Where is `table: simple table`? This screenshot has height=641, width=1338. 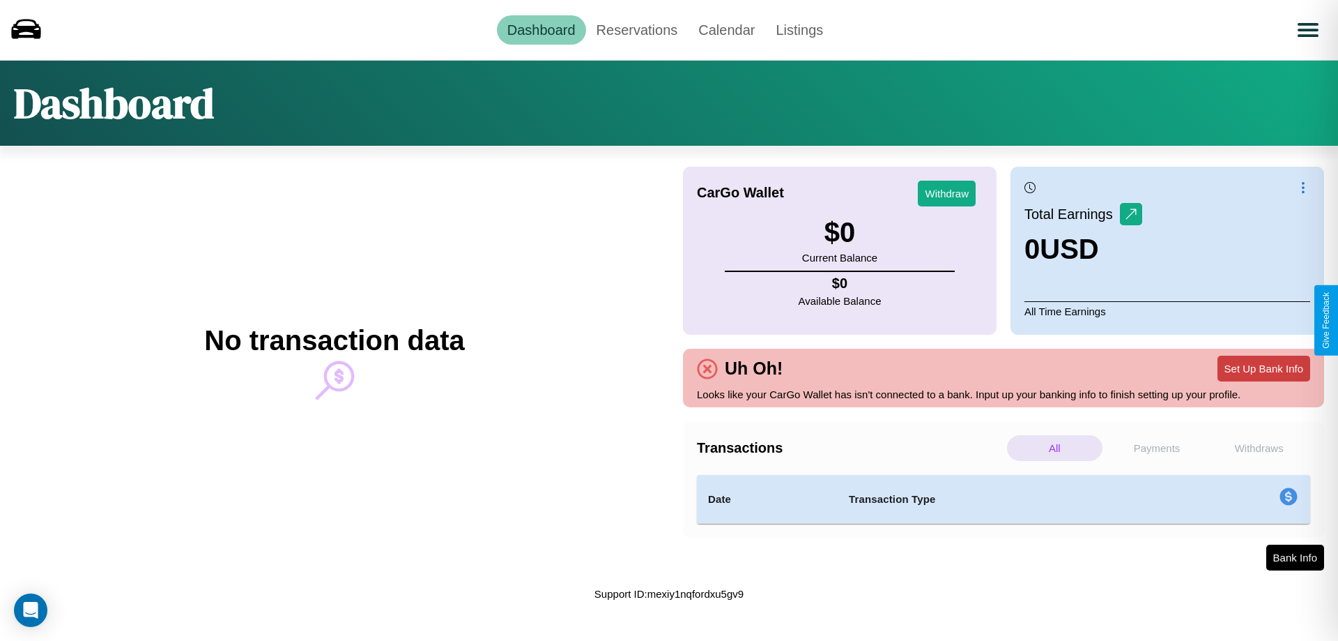
table: simple table is located at coordinates (1004, 499).